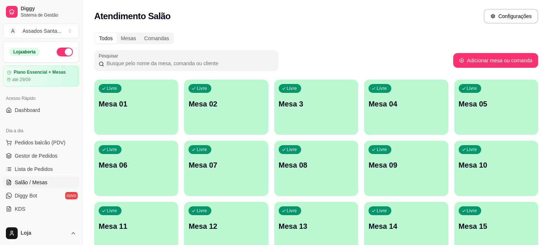  I want to click on div: Dia a dia, so click(41, 131).